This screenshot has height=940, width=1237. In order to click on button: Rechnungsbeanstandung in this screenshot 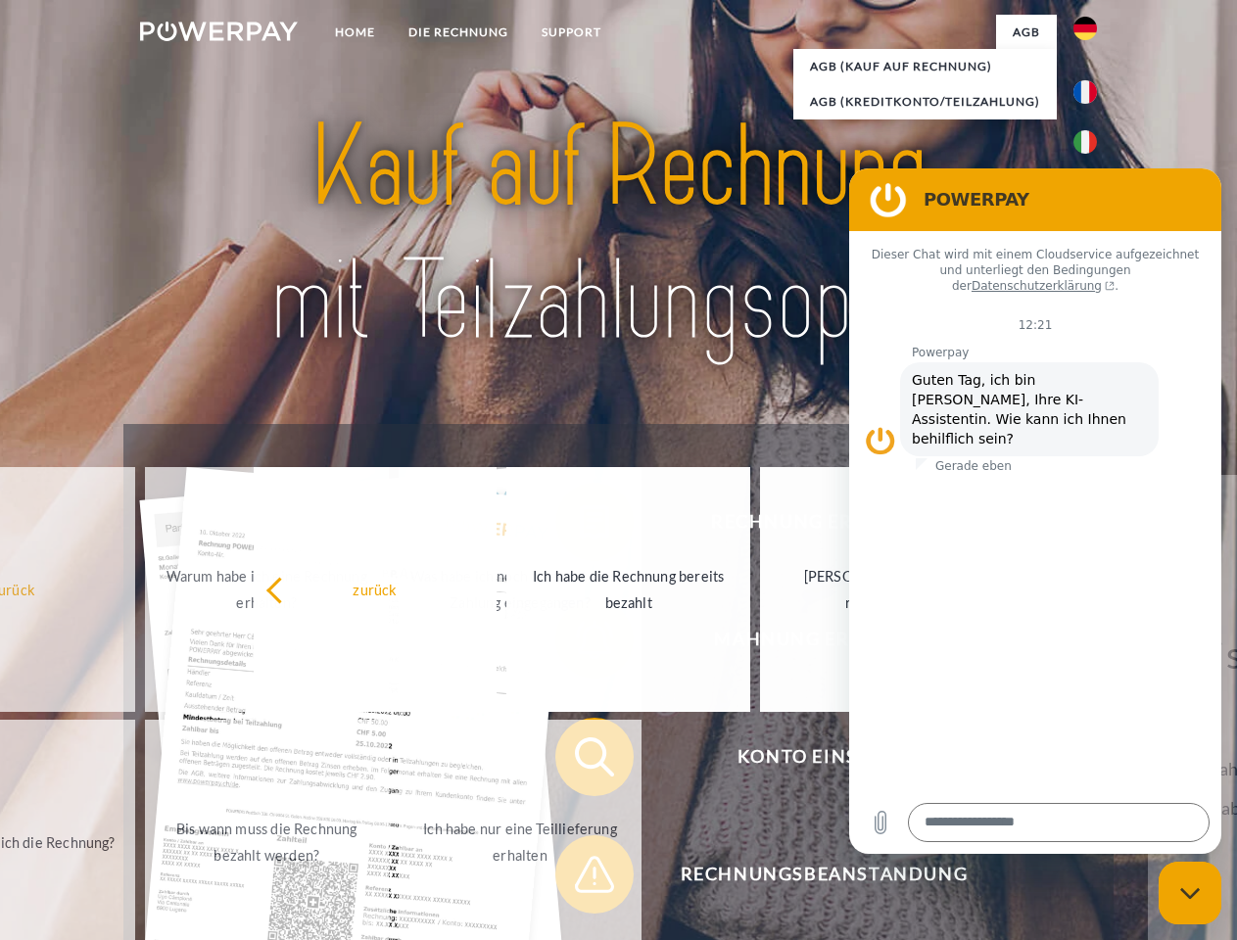, I will do `click(810, 874)`.